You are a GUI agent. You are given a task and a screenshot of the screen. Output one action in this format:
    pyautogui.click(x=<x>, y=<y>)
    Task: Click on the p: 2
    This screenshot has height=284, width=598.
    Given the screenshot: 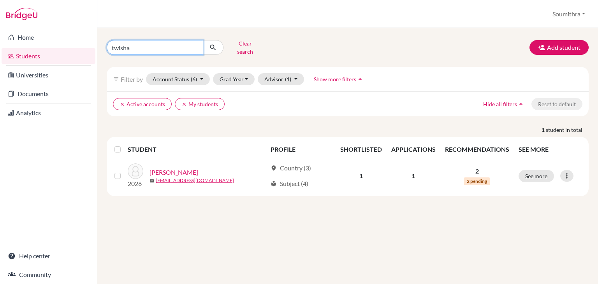 What is the action you would take?
    pyautogui.click(x=477, y=171)
    